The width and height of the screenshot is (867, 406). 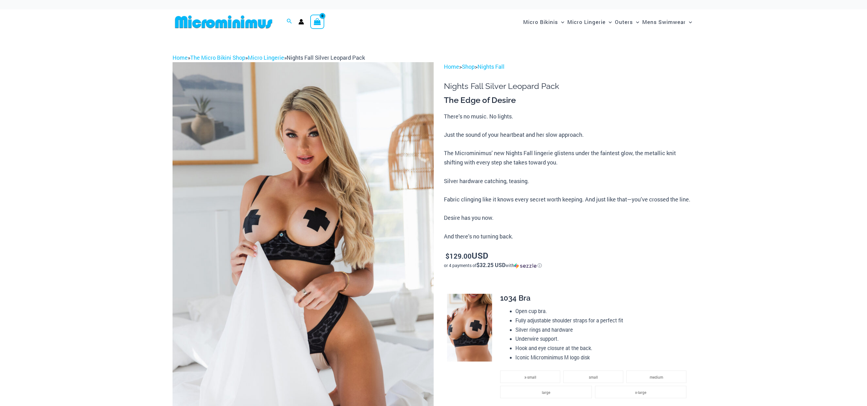 I want to click on li: small, so click(x=593, y=377).